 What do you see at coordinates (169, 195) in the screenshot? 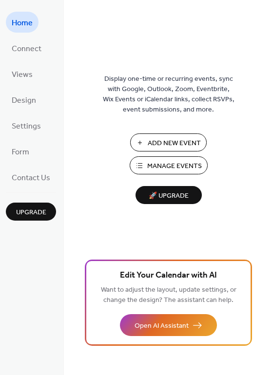
I see `button: 🚀 Upgrade` at bounding box center [169, 195].